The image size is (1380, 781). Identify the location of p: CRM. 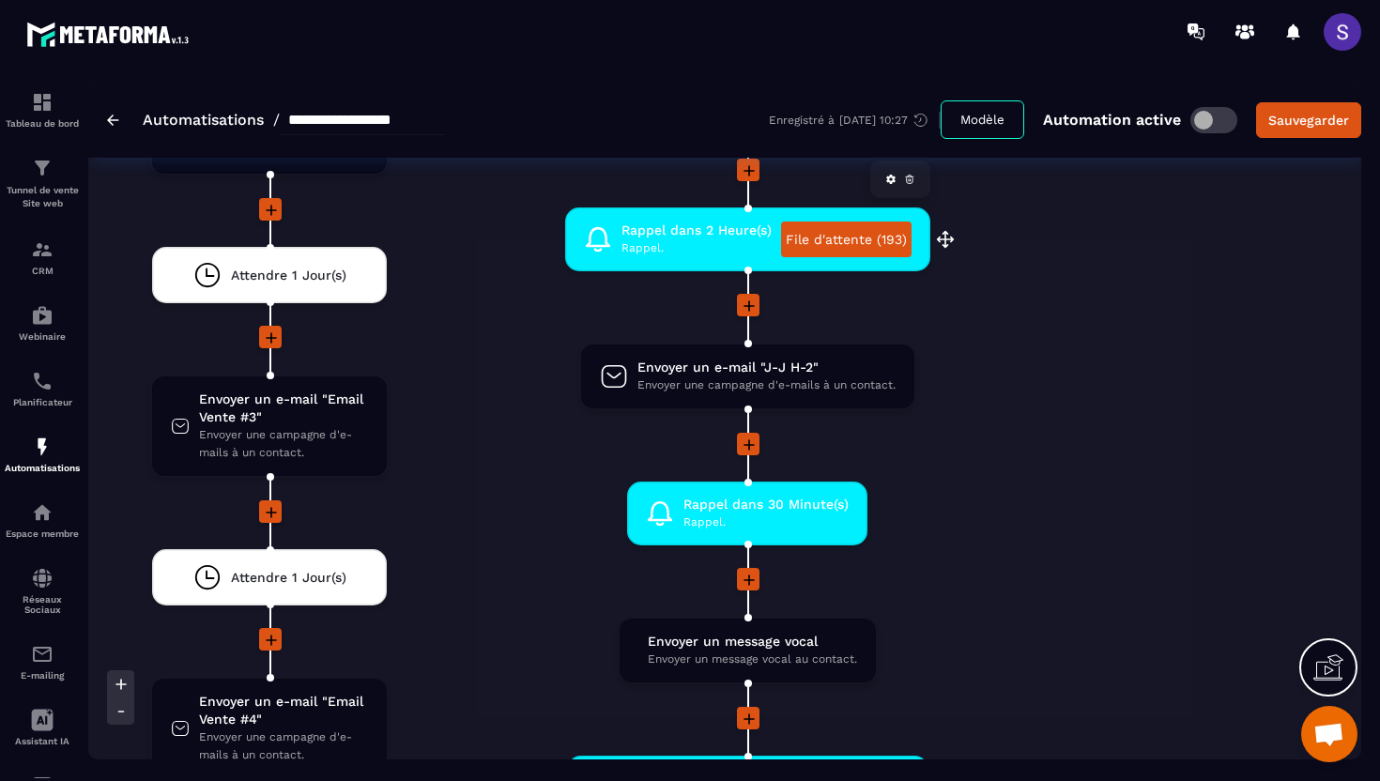
(42, 270).